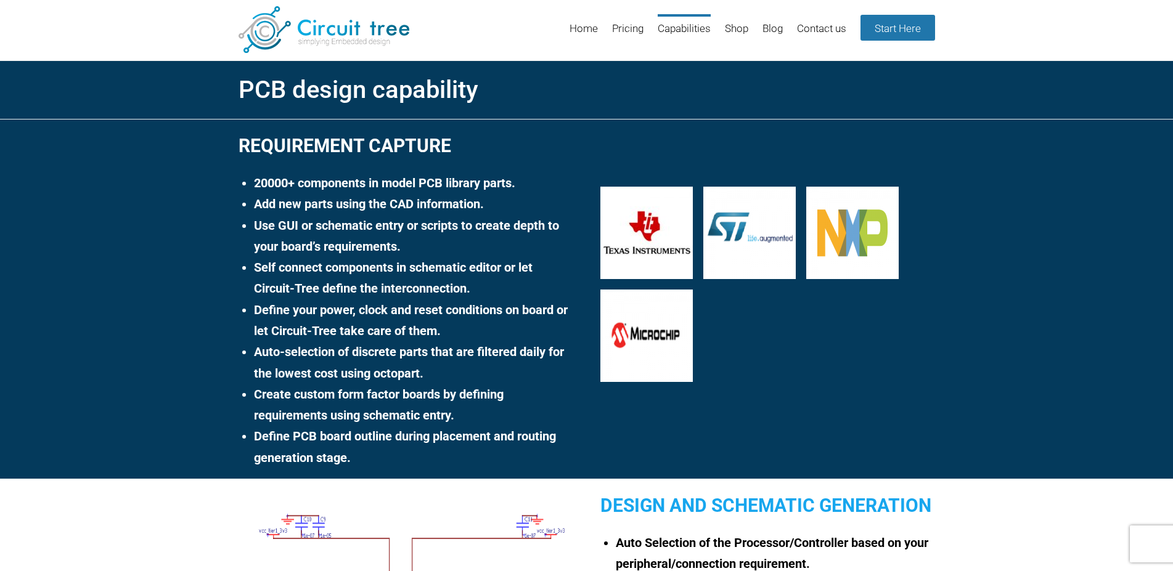 Image resolution: width=1173 pixels, height=571 pixels. Describe the element at coordinates (413, 204) in the screenshot. I see `li: Add new parts using the CAD information.` at that location.